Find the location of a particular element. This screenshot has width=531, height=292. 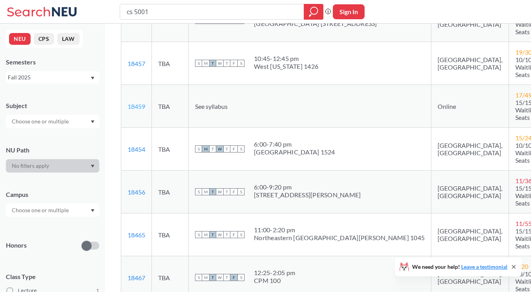

a: 18456 is located at coordinates (136, 192).